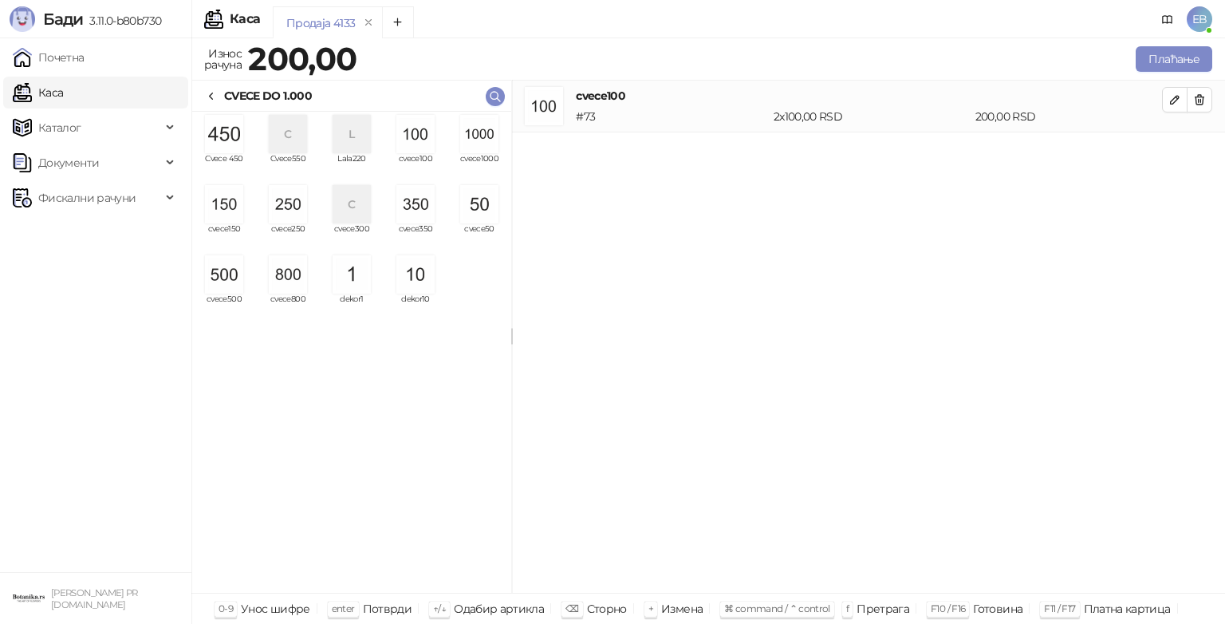 This screenshot has width=1225, height=624. I want to click on div: Сторно, so click(607, 608).